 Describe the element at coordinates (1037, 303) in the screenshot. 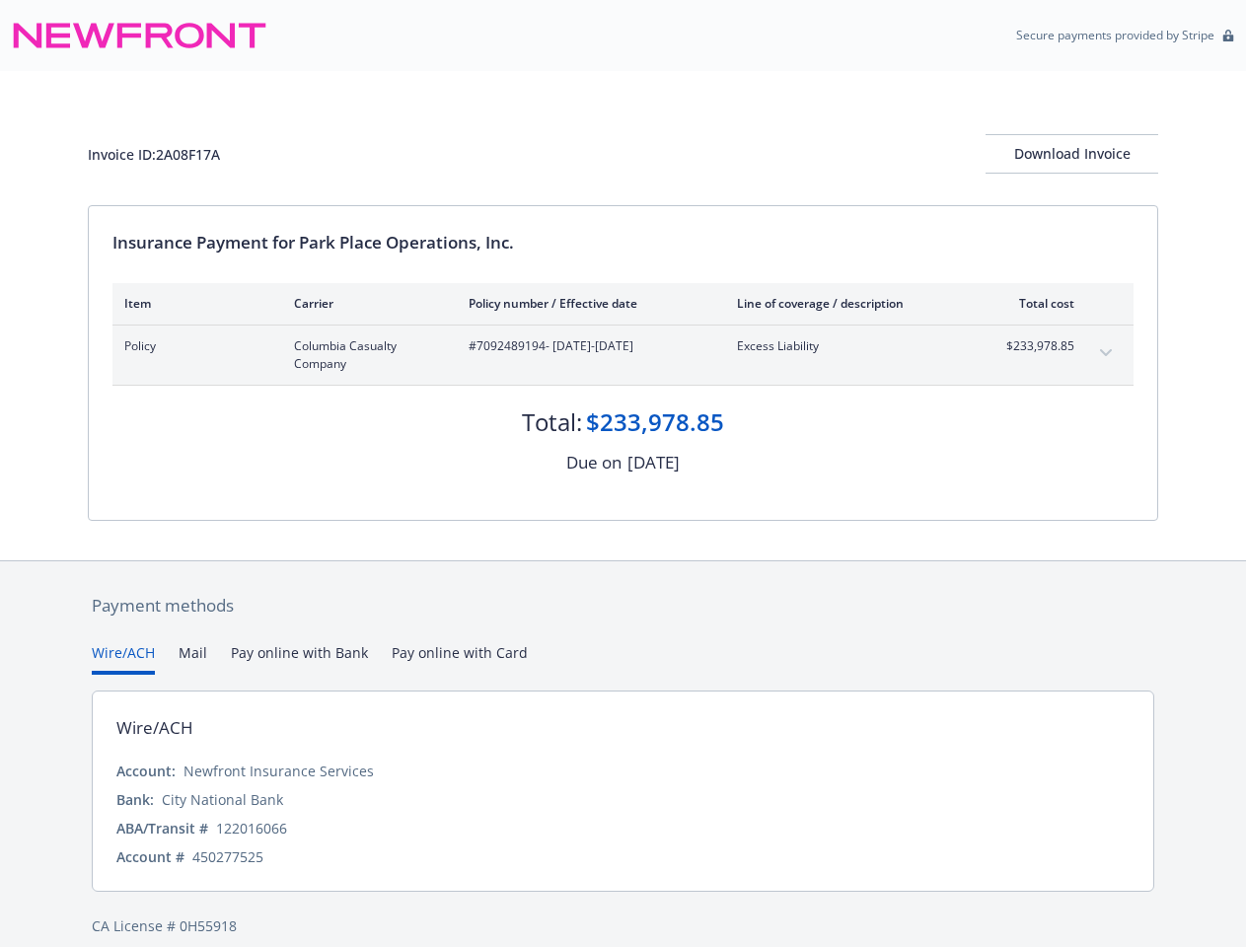

I see `div: Total cost` at that location.